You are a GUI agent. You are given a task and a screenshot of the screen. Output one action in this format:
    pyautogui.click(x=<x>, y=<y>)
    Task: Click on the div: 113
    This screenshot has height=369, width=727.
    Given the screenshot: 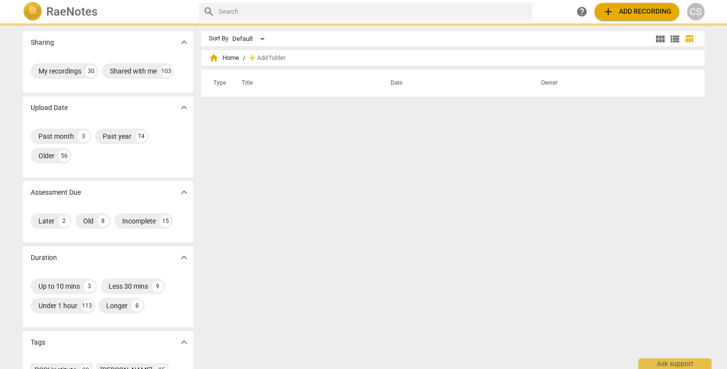 What is the action you would take?
    pyautogui.click(x=87, y=306)
    